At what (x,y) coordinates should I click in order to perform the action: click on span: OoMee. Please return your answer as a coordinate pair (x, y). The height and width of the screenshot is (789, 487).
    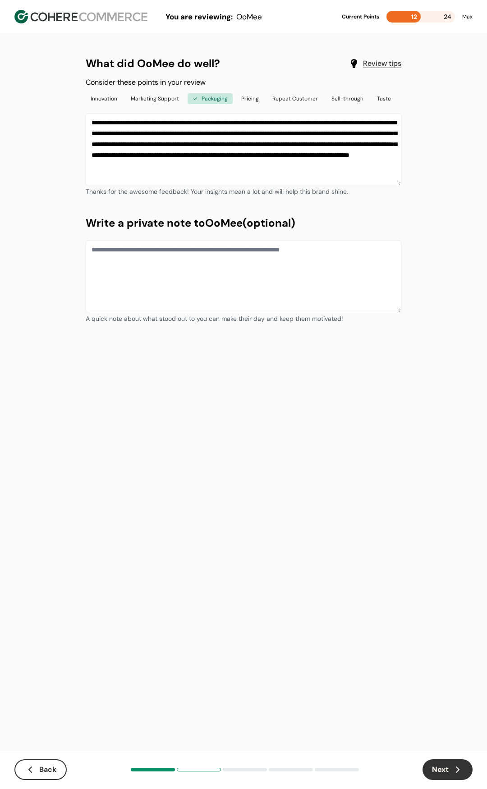
    Looking at the image, I should click on (249, 17).